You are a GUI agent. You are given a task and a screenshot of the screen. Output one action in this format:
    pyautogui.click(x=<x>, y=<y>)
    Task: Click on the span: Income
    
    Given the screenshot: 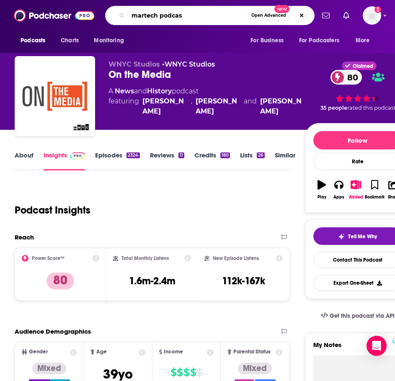 What is the action you would take?
    pyautogui.click(x=173, y=352)
    